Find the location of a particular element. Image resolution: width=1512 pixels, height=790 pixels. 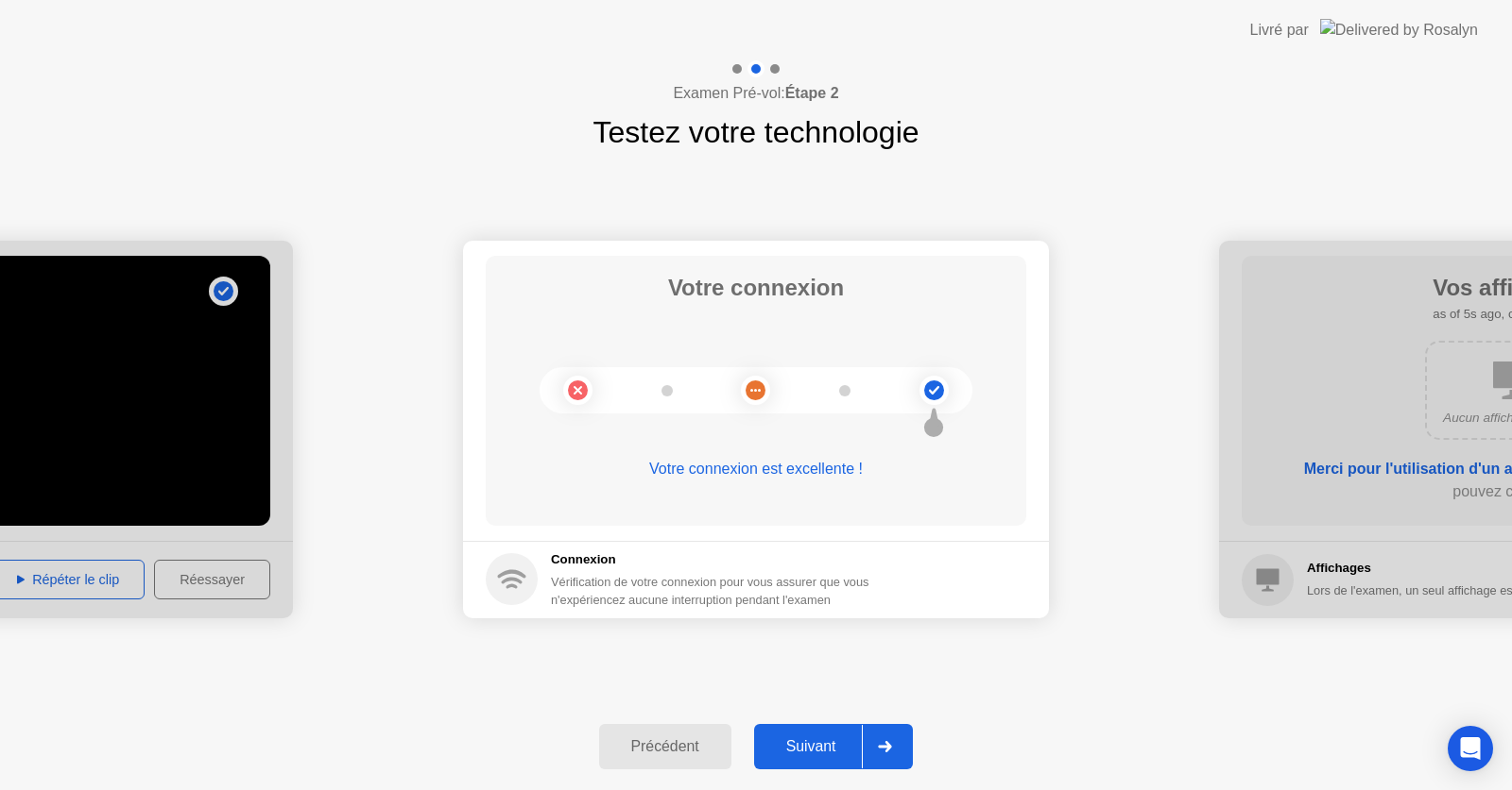

div: Votre connexion est excellente ! is located at coordinates (756, 469).